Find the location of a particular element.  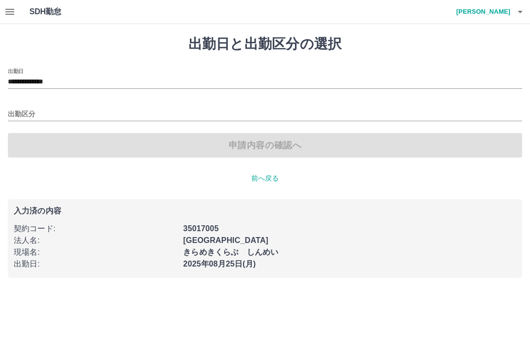

b: きらめきくらぶ しんめい is located at coordinates (231, 252).